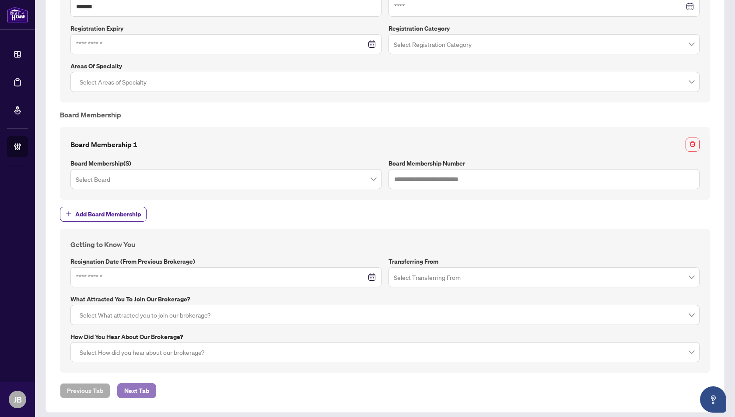 The height and width of the screenshot is (417, 735). Describe the element at coordinates (226, 261) in the screenshot. I see `label: Resignation Date (from previous brokerage)` at that location.